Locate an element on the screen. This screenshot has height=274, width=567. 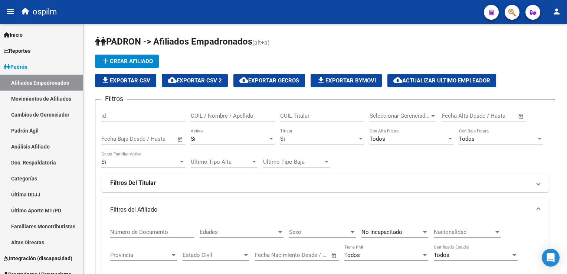
div: Open Intercom Messenger is located at coordinates (550, 257).